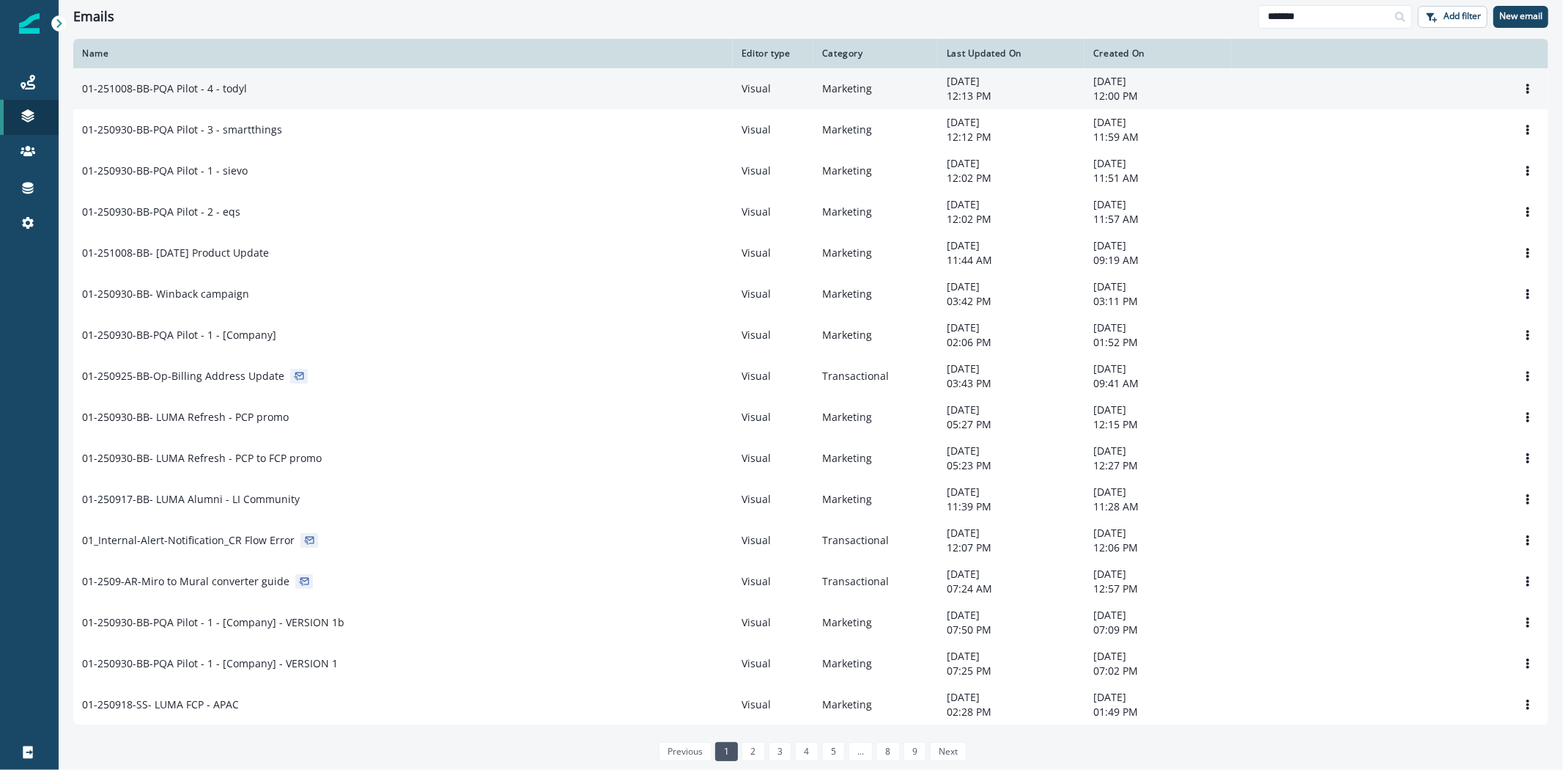  Describe the element at coordinates (876, 540) in the screenshot. I see `td: Transactional` at that location.